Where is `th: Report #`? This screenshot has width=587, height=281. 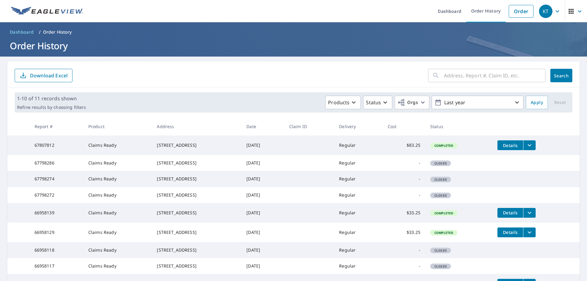 th: Report # is located at coordinates (57, 126).